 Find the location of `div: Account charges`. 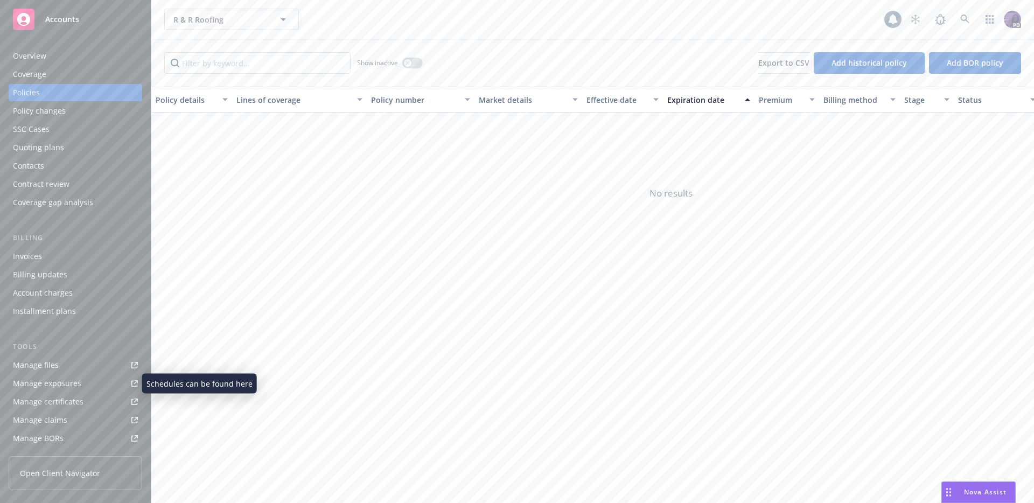

div: Account charges is located at coordinates (43, 293).